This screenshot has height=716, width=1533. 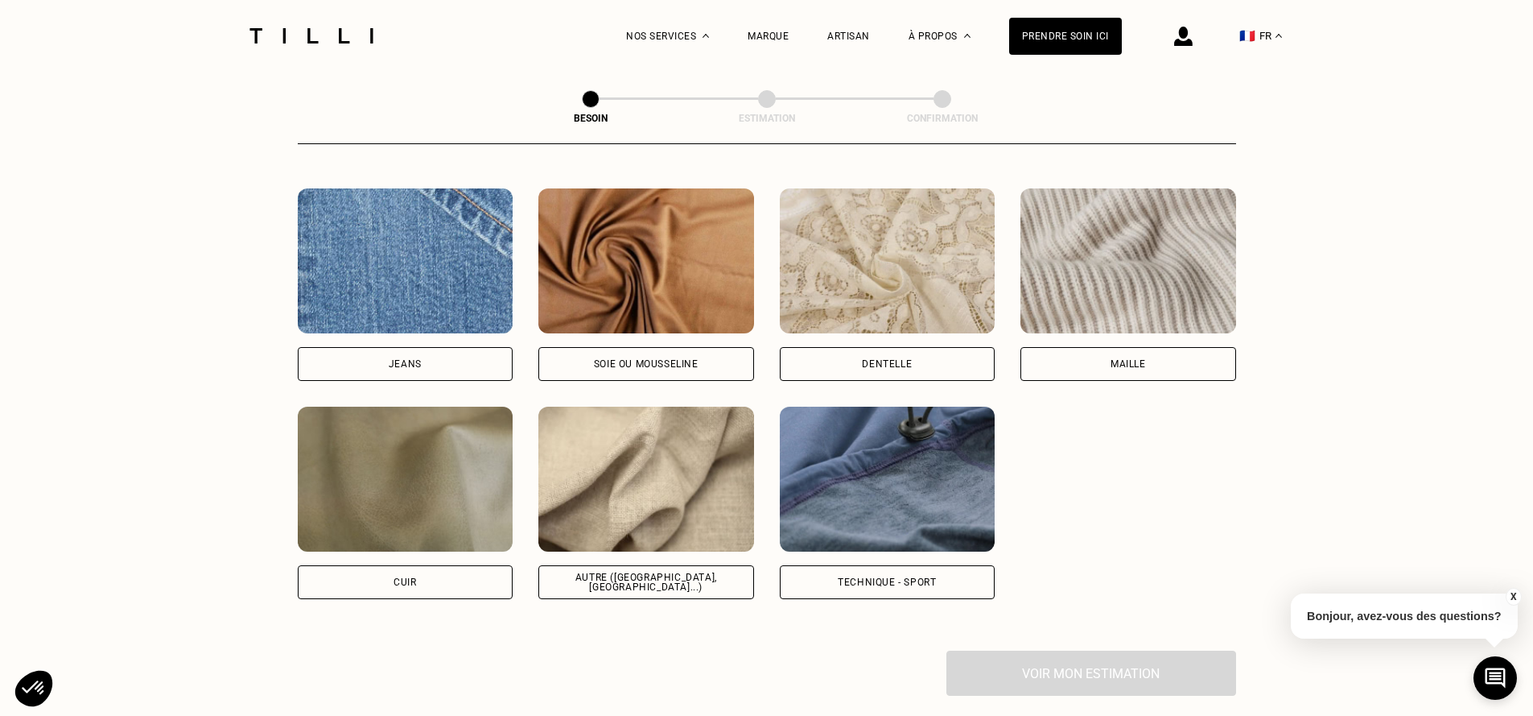 I want to click on div: Technique - Sport, so click(x=887, y=582).